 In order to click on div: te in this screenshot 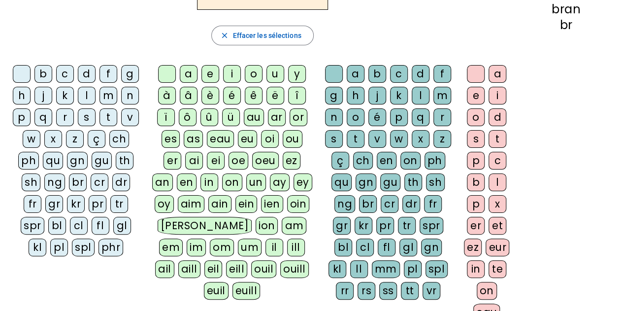, I will do `click(497, 269)`.